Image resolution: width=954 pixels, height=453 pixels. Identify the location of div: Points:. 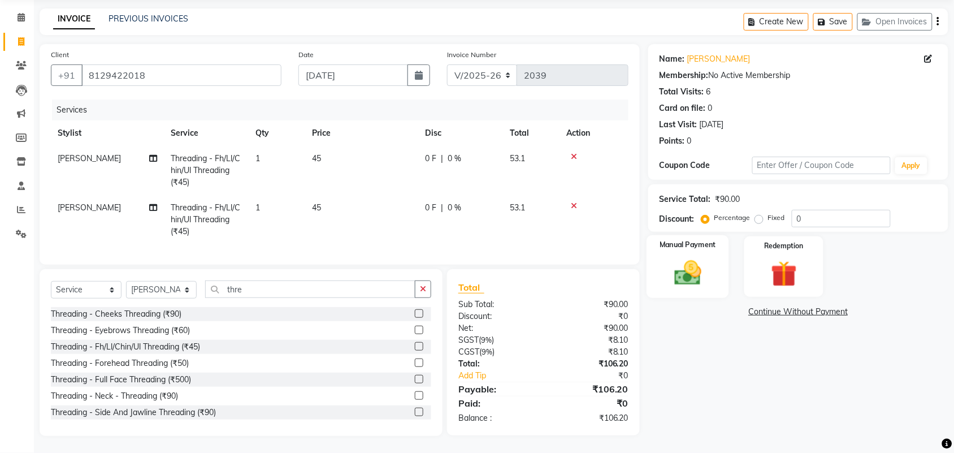
(672, 141).